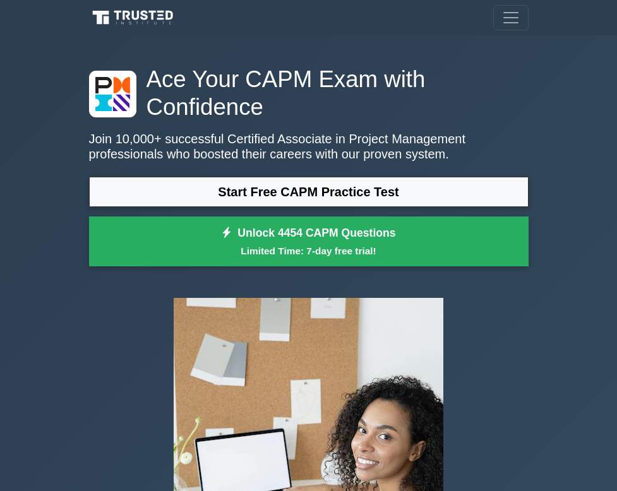 The image size is (617, 491). I want to click on h1: Ace Your CAPM Exam with Confidence, so click(309, 93).